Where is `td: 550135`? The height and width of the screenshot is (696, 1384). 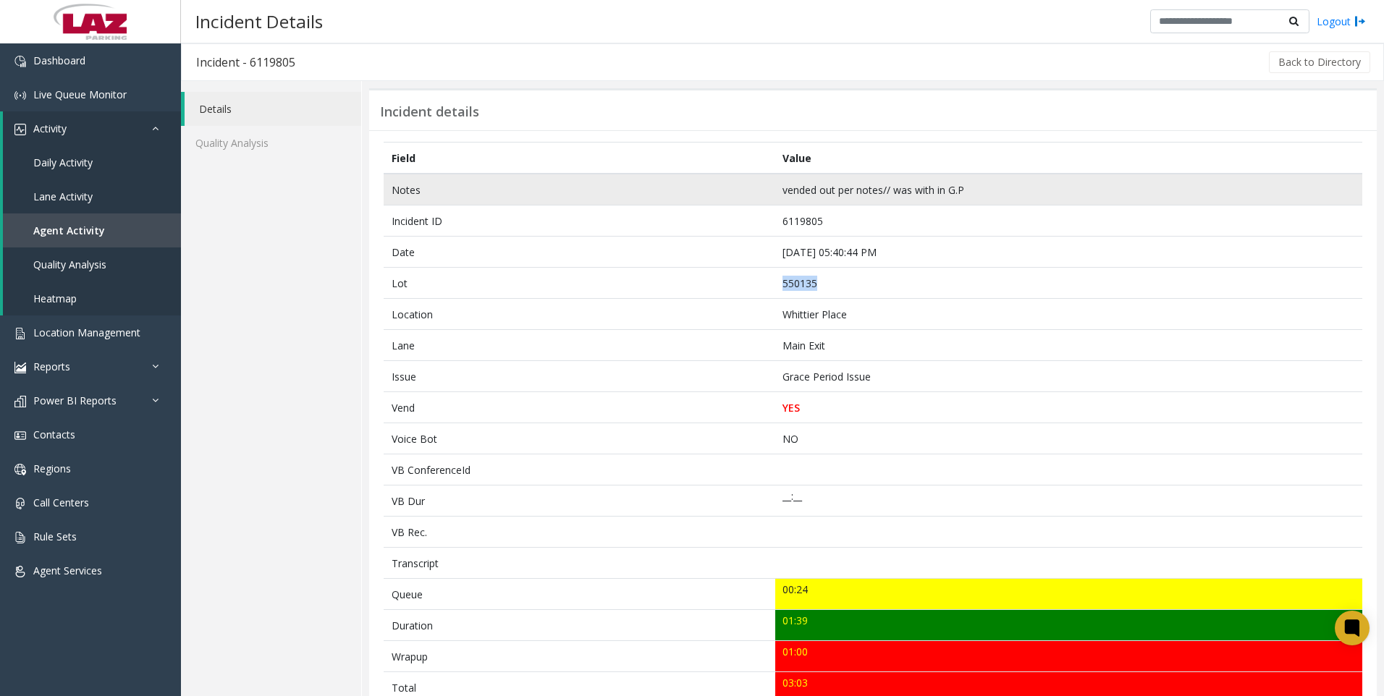 td: 550135 is located at coordinates (1069, 283).